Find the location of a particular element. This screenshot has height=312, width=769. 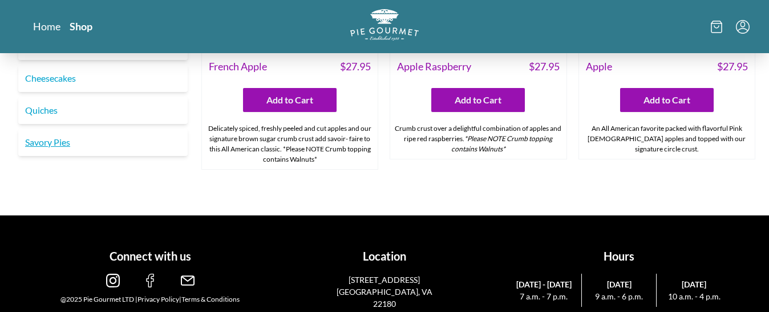

img: facebook is located at coordinates (150, 280).